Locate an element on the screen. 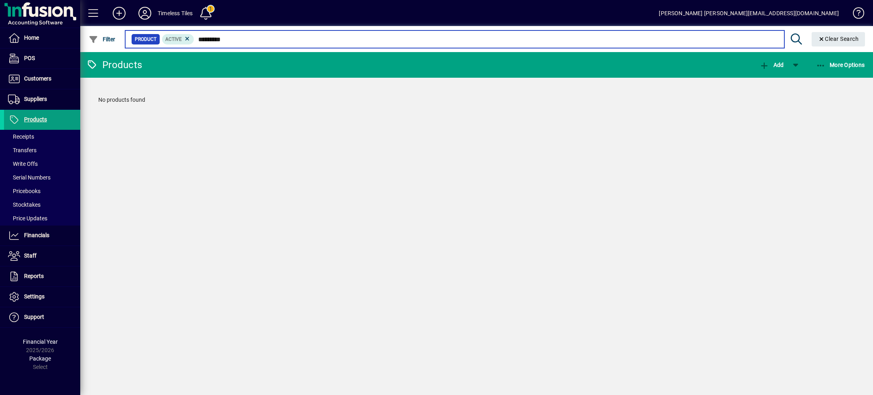 Image resolution: width=873 pixels, height=395 pixels. span: Transfers is located at coordinates (22, 150).